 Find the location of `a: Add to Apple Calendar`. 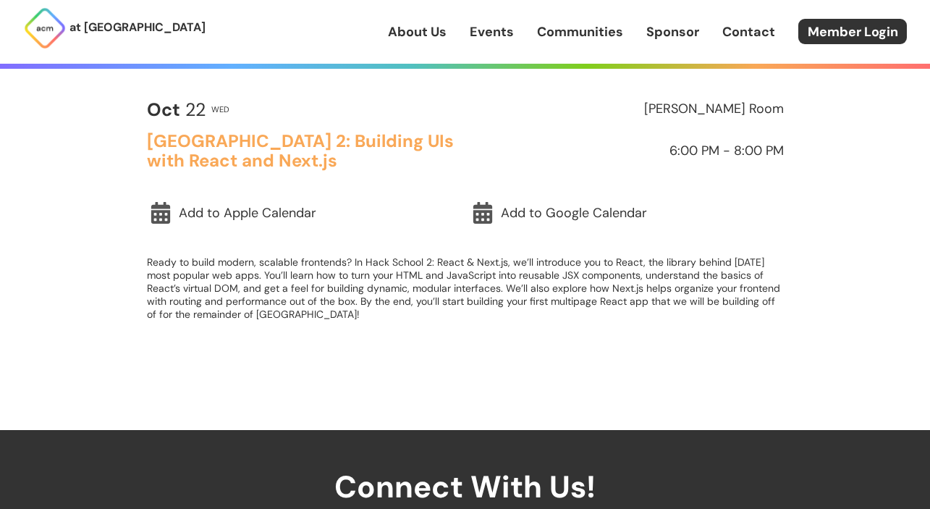

a: Add to Apple Calendar is located at coordinates (304, 213).